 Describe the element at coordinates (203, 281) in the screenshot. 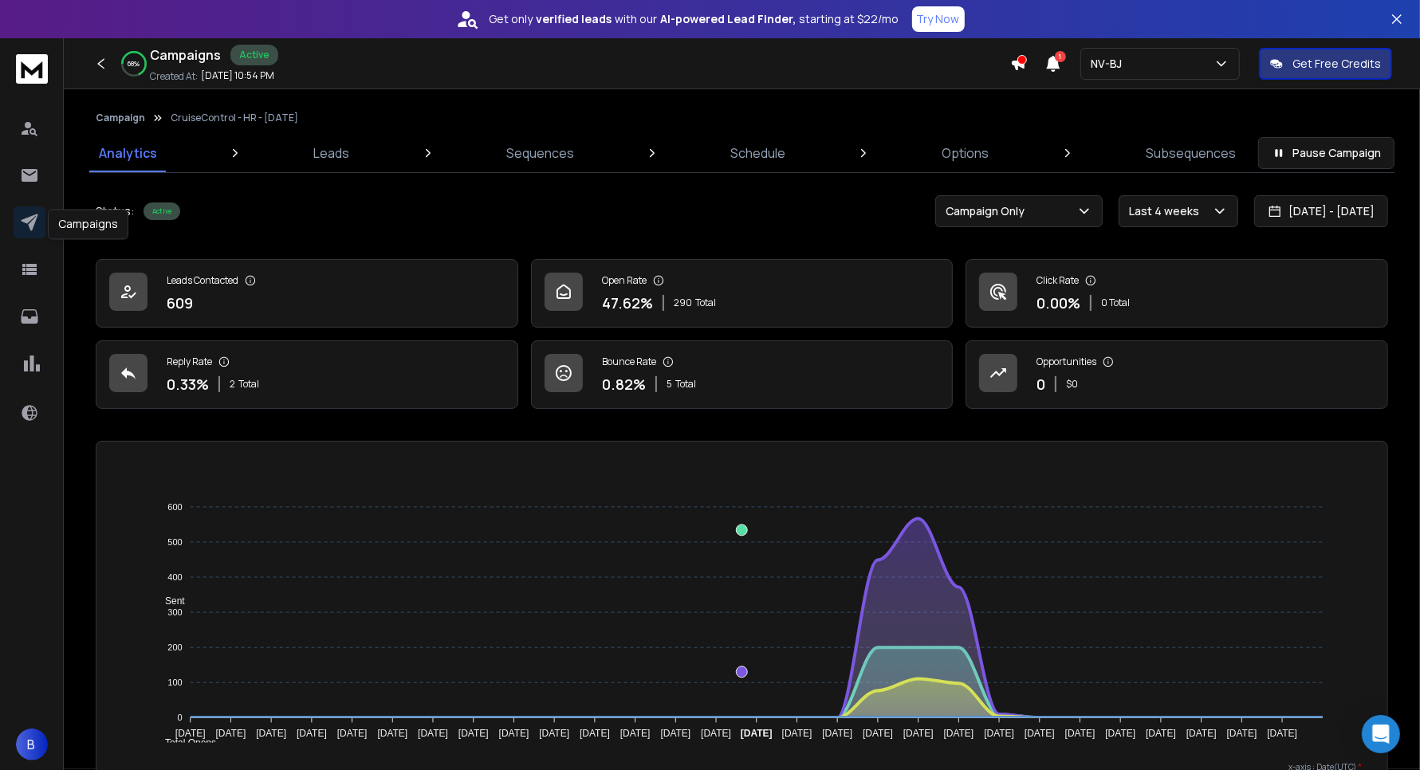

I see `p: Leads Contacted` at that location.